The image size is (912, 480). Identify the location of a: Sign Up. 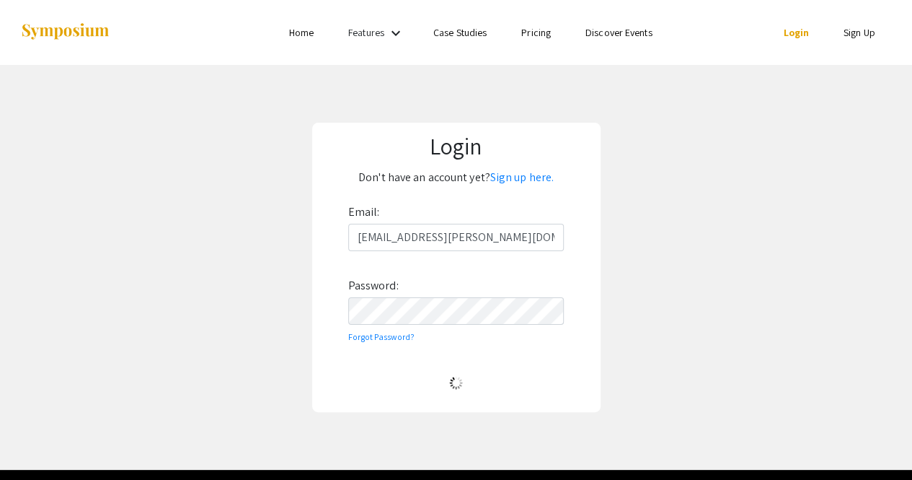
(860, 32).